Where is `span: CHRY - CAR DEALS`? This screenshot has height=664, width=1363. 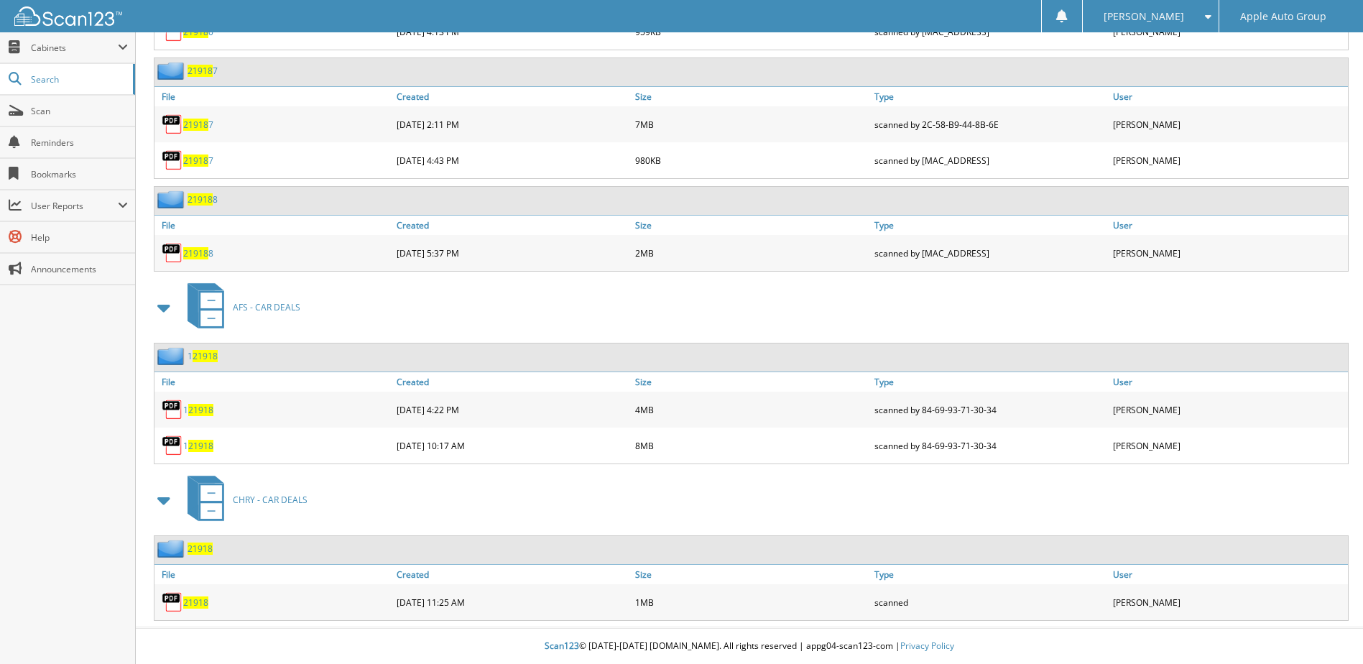
span: CHRY - CAR DEALS is located at coordinates (270, 499).